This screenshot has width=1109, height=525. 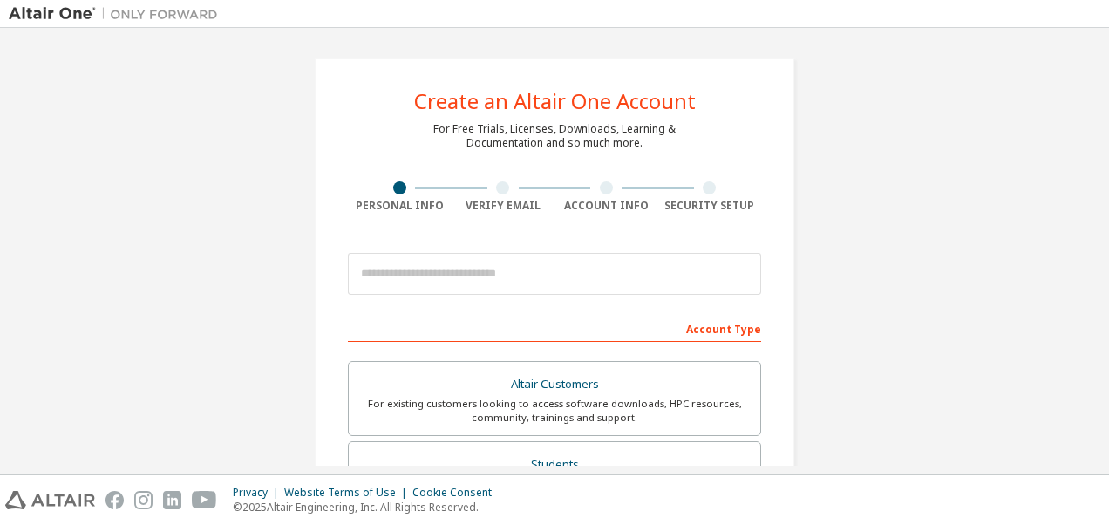 I want to click on div: Privacy, so click(x=258, y=493).